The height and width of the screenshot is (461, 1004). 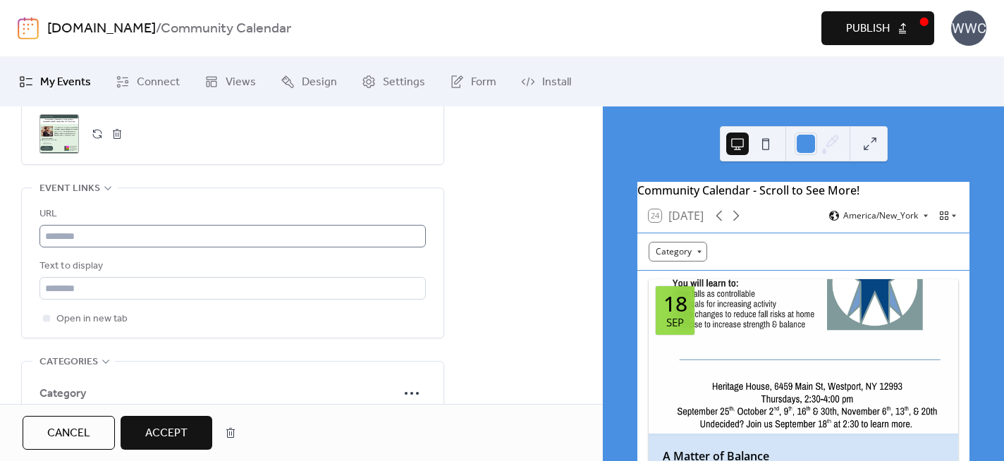 What do you see at coordinates (309, 82) in the screenshot?
I see `a: Design` at bounding box center [309, 82].